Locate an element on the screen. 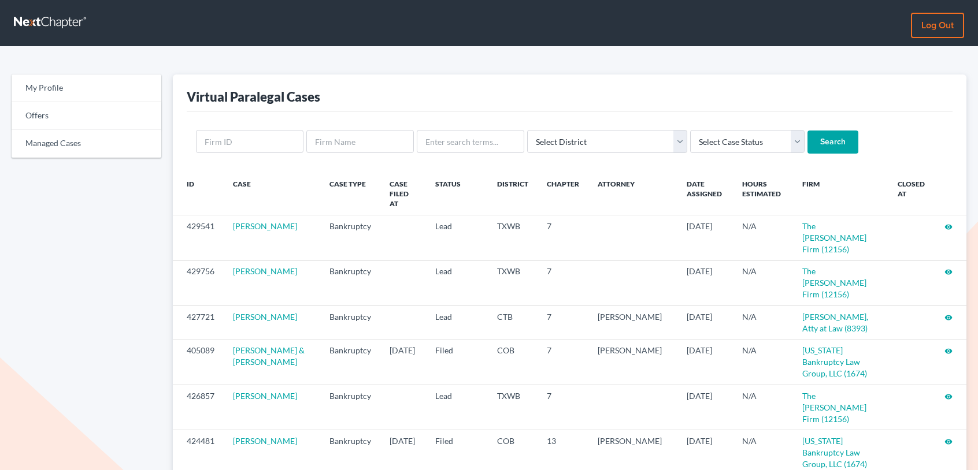  div: Virtual Paralegal Cases is located at coordinates (253, 97).